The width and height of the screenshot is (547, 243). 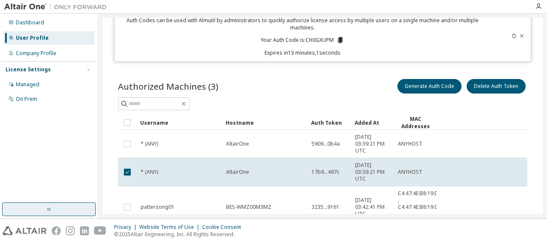 What do you see at coordinates (157, 207) in the screenshot?
I see `span: pattersong01` at bounding box center [157, 207].